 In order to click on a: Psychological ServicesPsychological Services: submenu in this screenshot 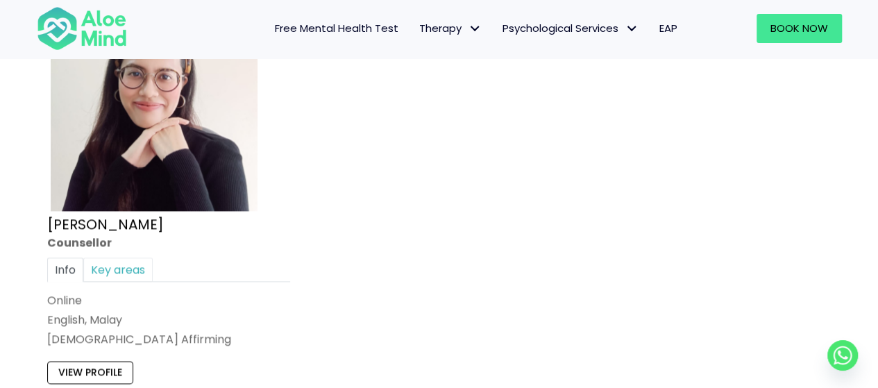, I will do `click(571, 28)`.